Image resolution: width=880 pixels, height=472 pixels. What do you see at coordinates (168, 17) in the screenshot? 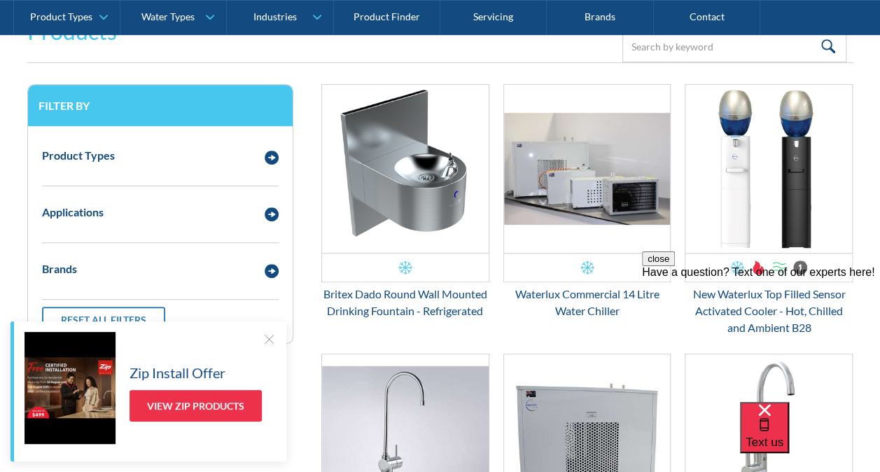
I see `div: Water Types` at bounding box center [168, 17].